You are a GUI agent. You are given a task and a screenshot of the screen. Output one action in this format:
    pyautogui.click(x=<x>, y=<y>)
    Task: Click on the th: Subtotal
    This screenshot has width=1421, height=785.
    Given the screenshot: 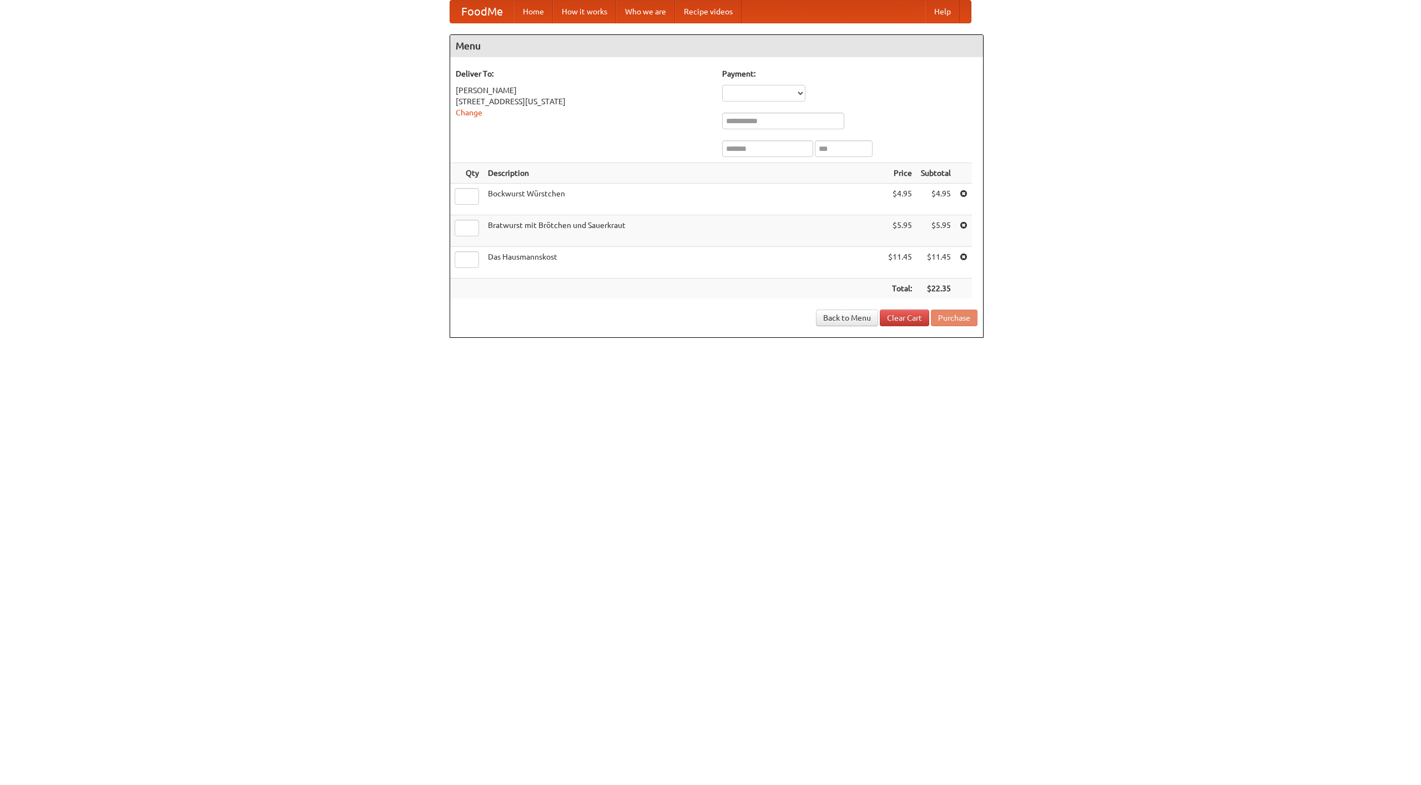 What is the action you would take?
    pyautogui.click(x=936, y=173)
    